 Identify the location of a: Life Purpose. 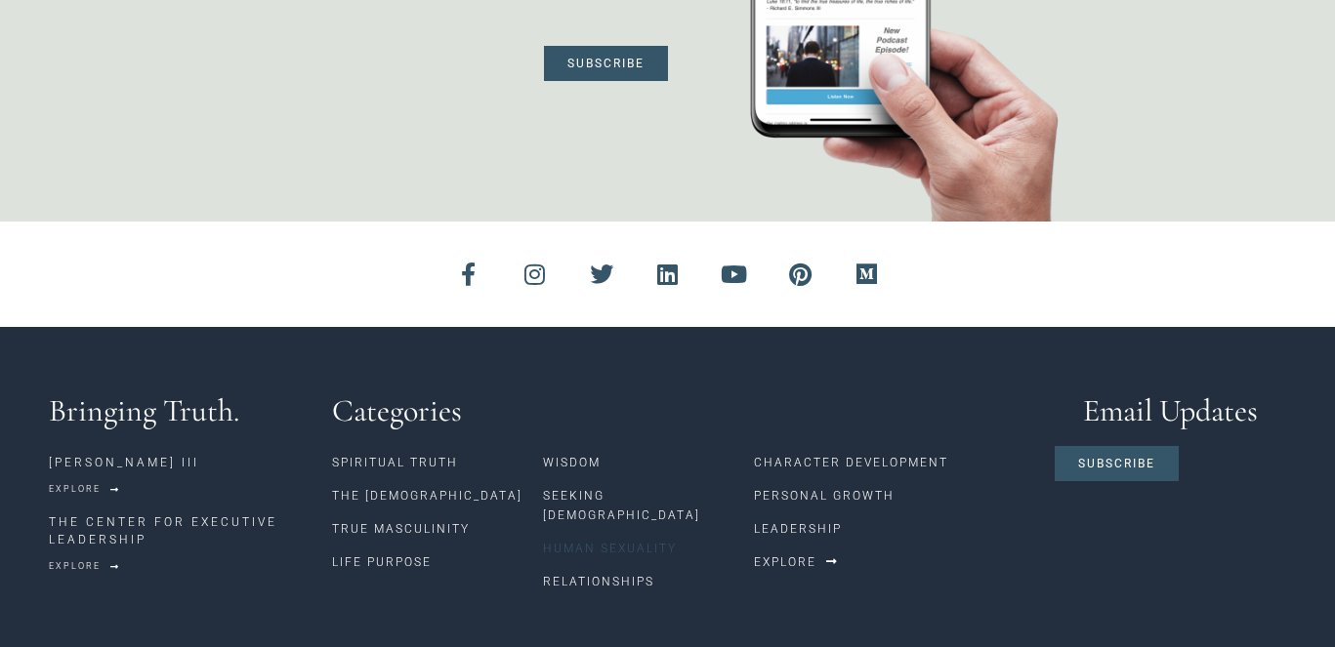
(437, 562).